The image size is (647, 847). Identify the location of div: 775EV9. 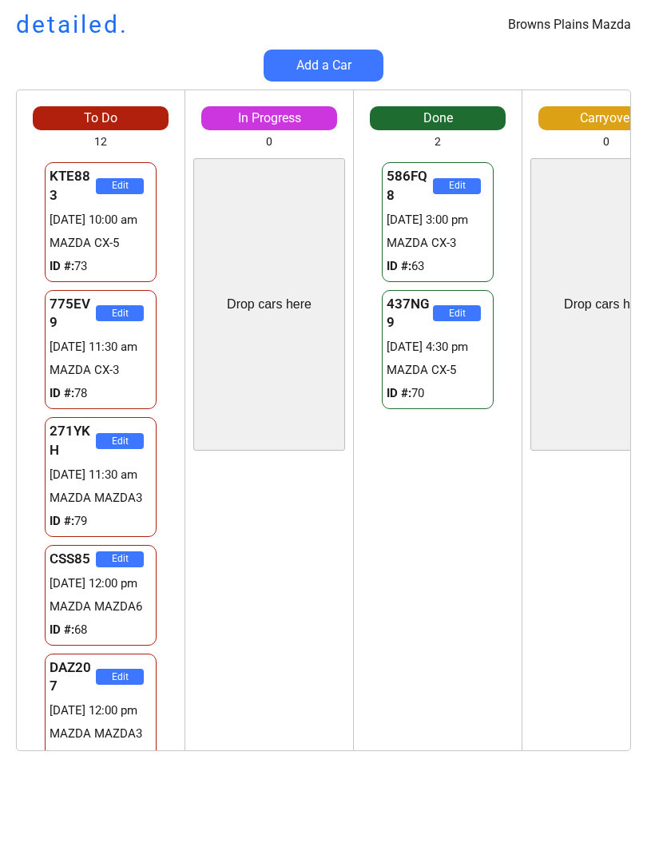
(73, 314).